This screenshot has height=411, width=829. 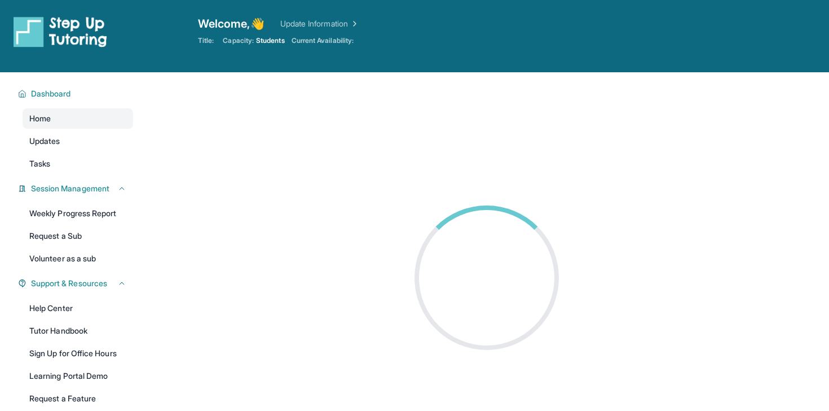 I want to click on span: Updates, so click(x=45, y=141).